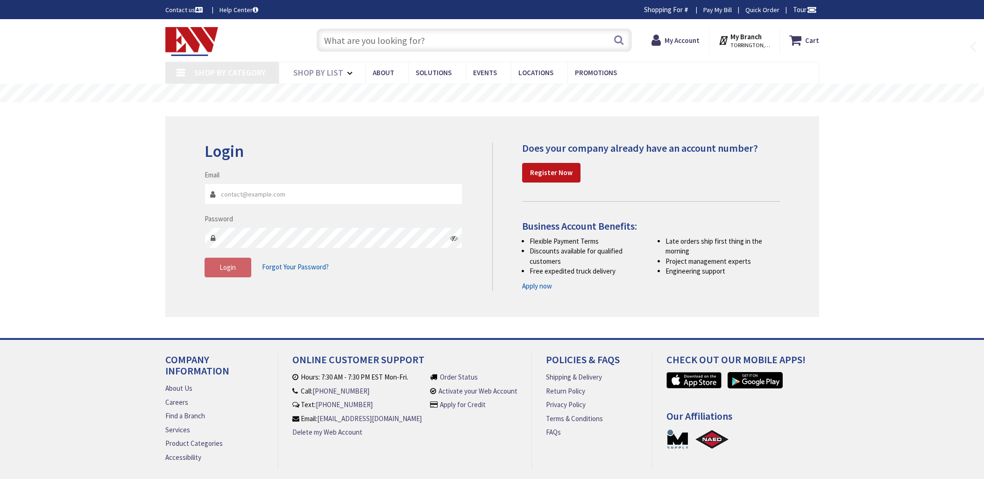  Describe the element at coordinates (458, 377) in the screenshot. I see `a: Order Status` at that location.